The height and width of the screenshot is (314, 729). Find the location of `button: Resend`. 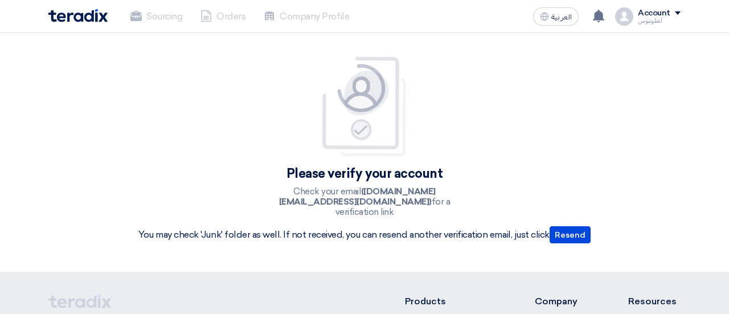

button: Resend is located at coordinates (570, 235).